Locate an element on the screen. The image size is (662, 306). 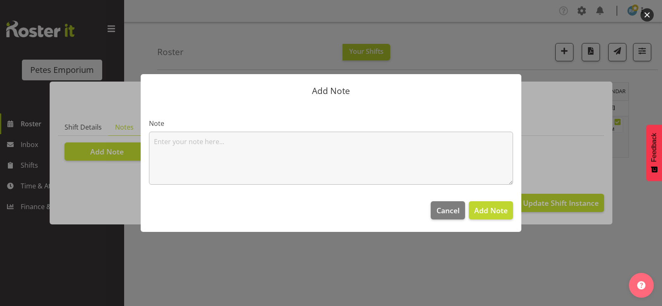
button: Add Note is located at coordinates (490, 210).